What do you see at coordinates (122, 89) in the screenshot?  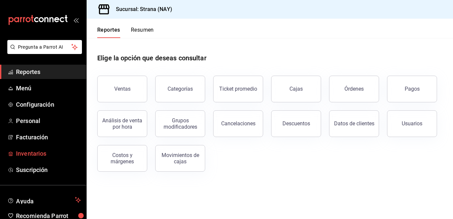 I see `div: Ventas` at bounding box center [122, 89].